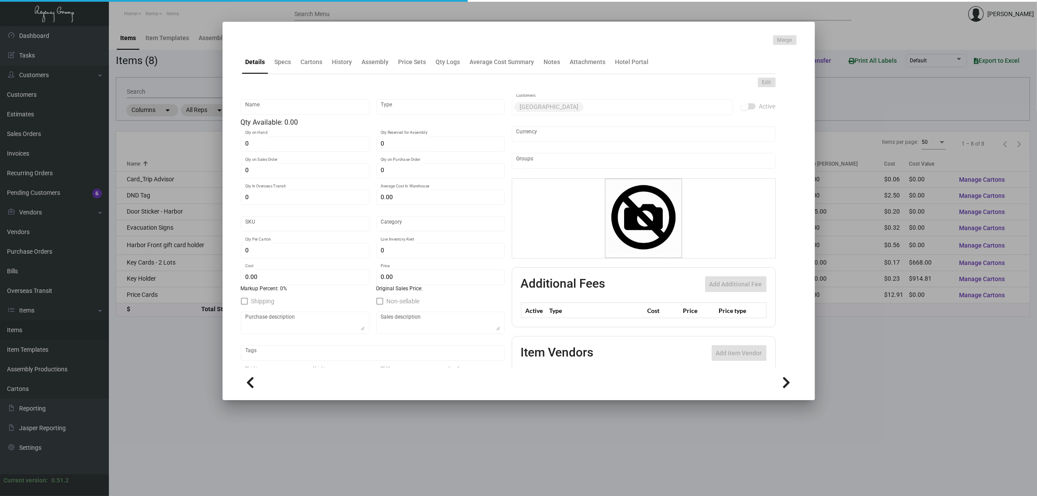 This screenshot has width=1037, height=496. What do you see at coordinates (767, 82) in the screenshot?
I see `button: Edit` at bounding box center [767, 82].